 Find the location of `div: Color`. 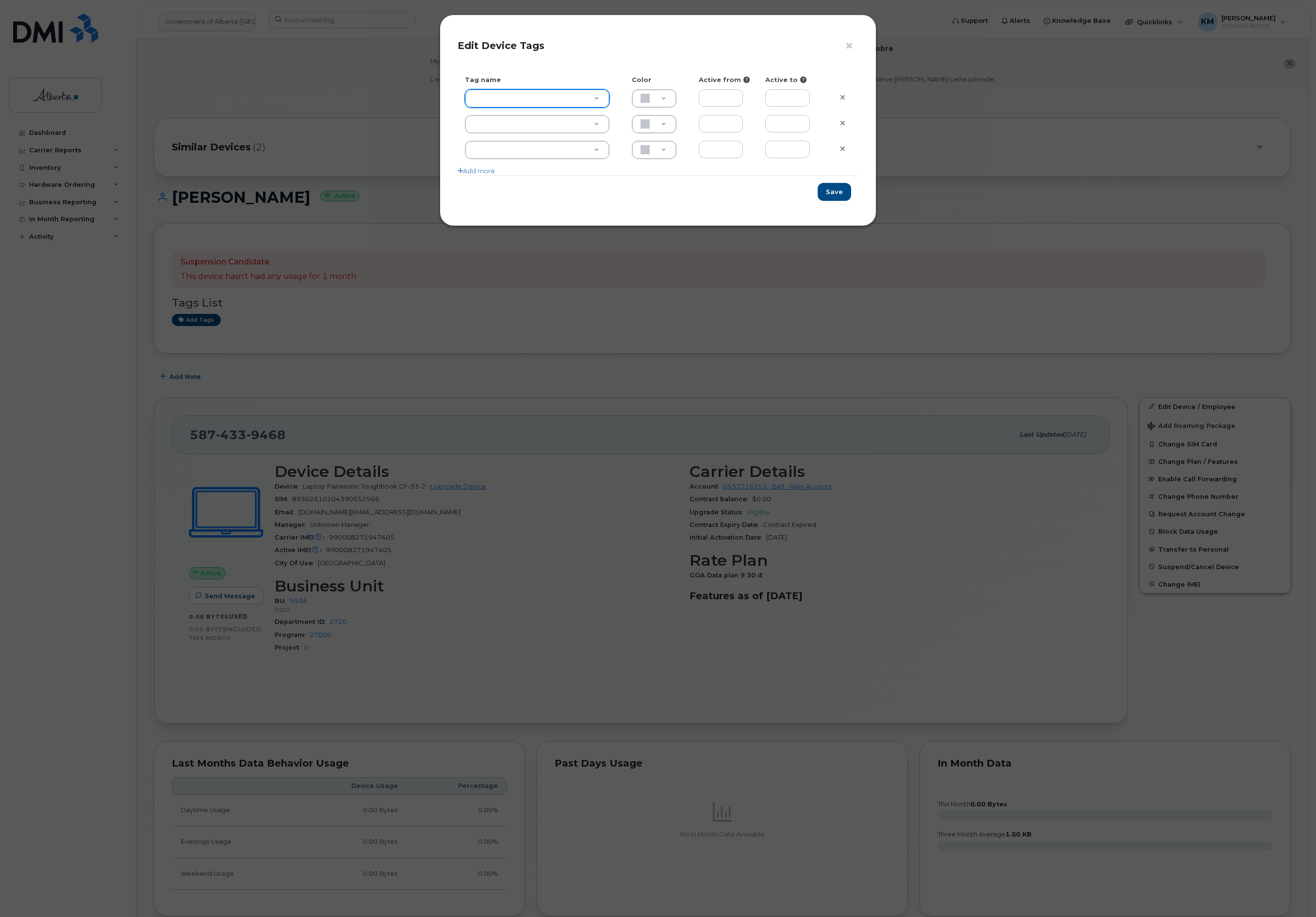

div: Color is located at coordinates (658, 80).